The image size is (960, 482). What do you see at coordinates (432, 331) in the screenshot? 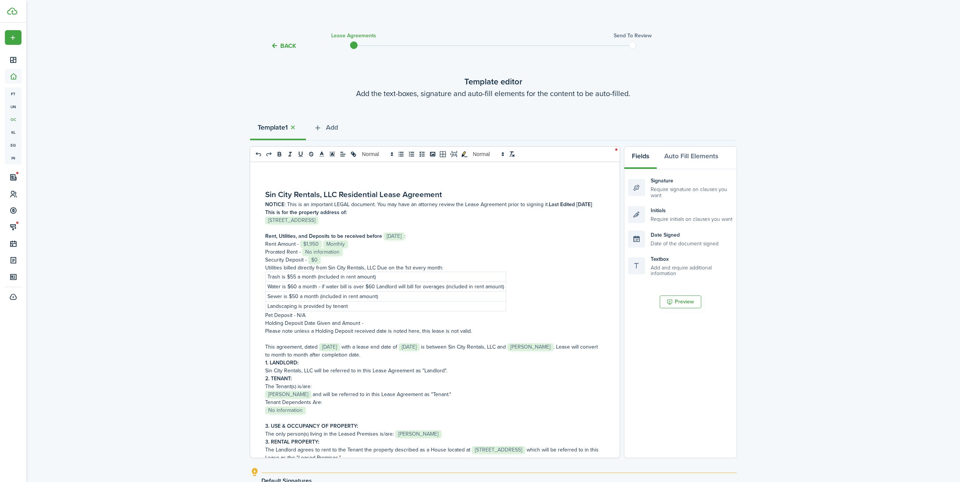
I see `p: Please note unless a Holding Deposit received date is noted here, this lease is not valid.` at bounding box center [432, 331].